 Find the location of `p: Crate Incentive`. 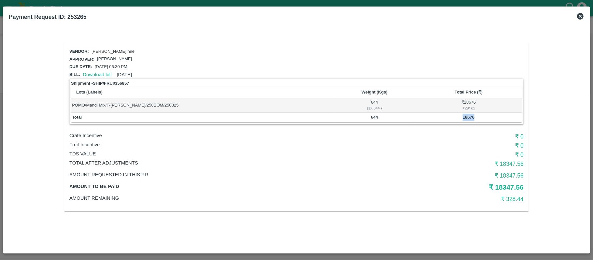

p: Crate Incentive is located at coordinates (221, 135).